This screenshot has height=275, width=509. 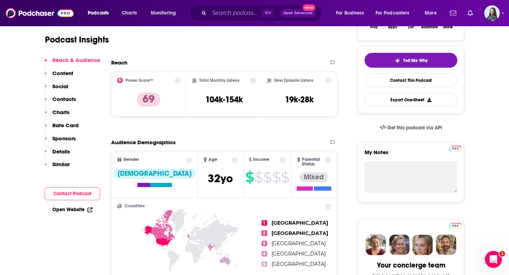 I want to click on span: Parental Status, so click(x=313, y=162).